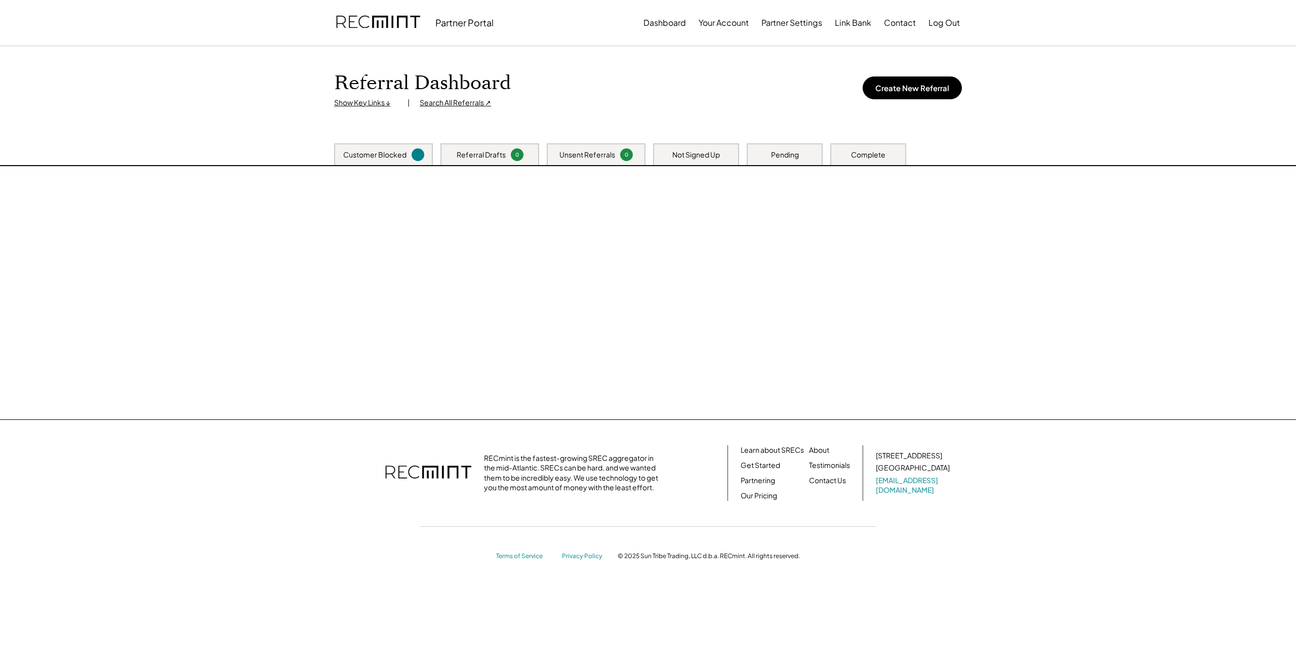 The image size is (1296, 665). What do you see at coordinates (709, 556) in the screenshot?
I see `div: © 2025 Sun Tribe Trading, LLC d.b.a. RECmint. All rights reserved.` at bounding box center [709, 556].